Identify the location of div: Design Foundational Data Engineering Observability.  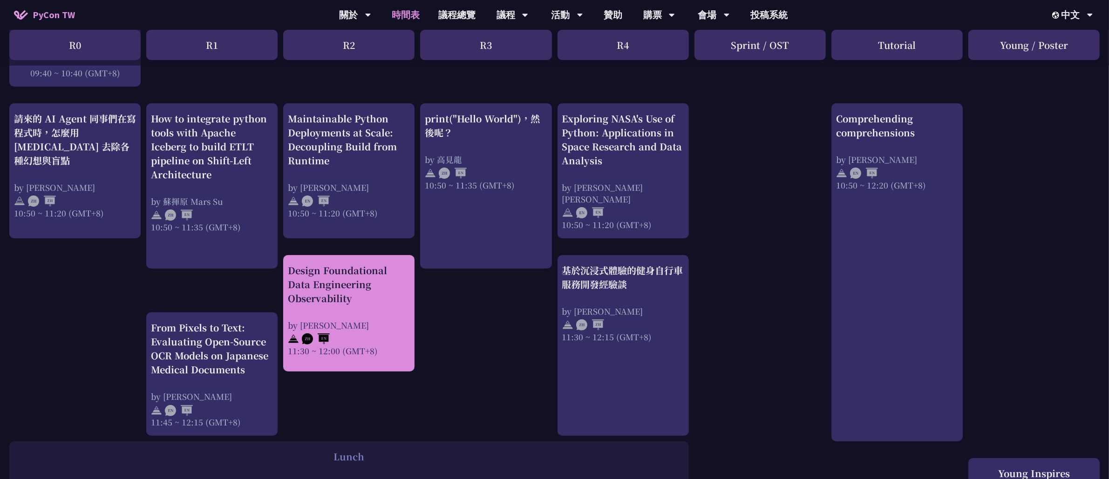
(349, 285).